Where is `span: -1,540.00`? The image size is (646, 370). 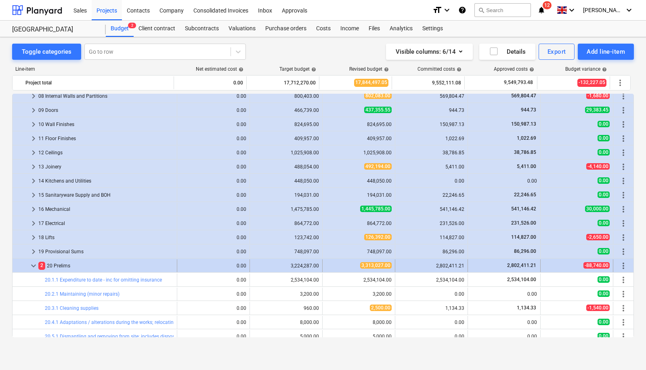
span: -1,540.00 is located at coordinates (598, 308).